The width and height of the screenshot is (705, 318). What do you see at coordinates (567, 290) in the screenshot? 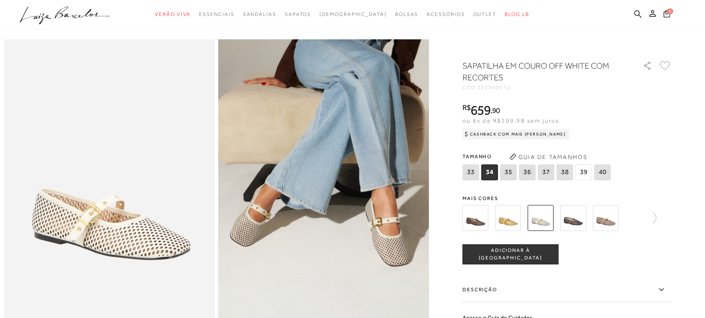
I see `label: Descrição` at bounding box center [567, 290].